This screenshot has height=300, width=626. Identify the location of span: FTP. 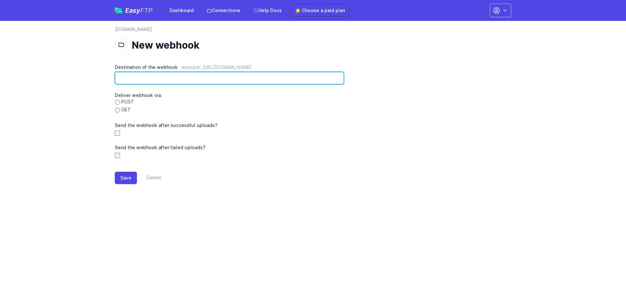
(146, 10).